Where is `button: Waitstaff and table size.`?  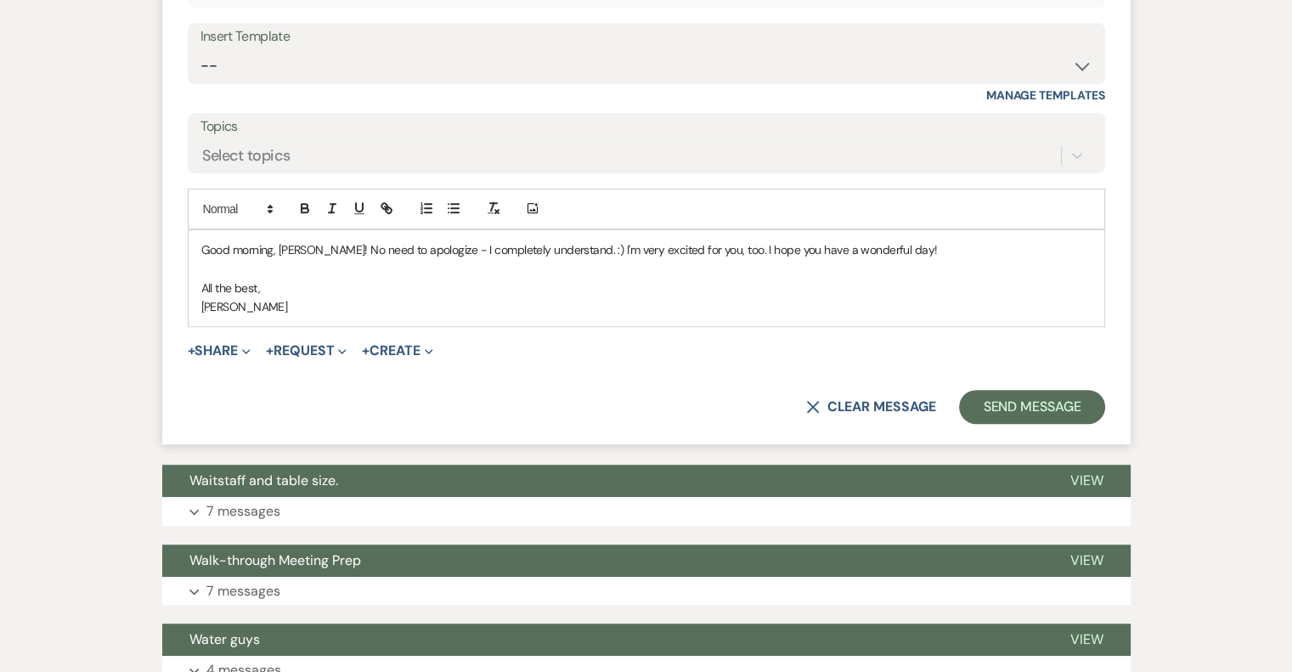
button: Waitstaff and table size. is located at coordinates (602, 481).